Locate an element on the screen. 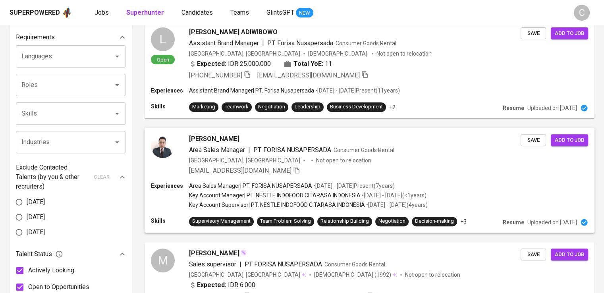 The image size is (604, 293). div: IDR 25.000.000 is located at coordinates (230, 64).